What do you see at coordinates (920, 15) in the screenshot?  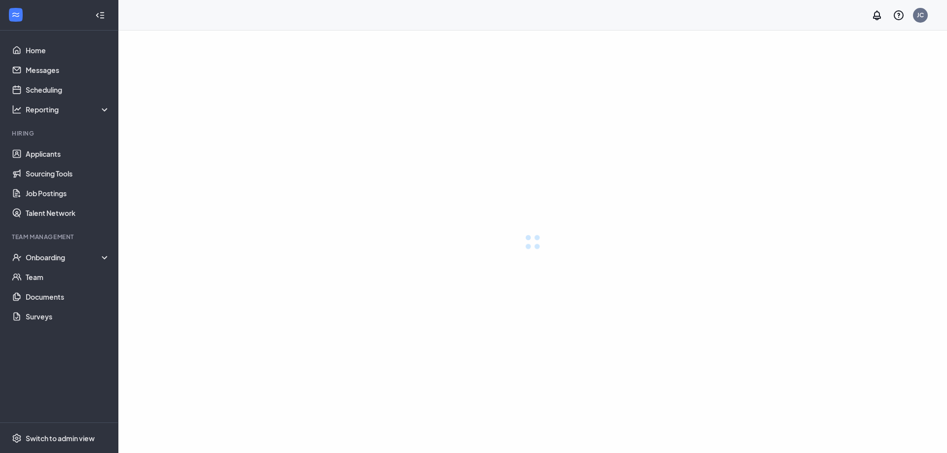 I see `div: JC` at bounding box center [920, 15].